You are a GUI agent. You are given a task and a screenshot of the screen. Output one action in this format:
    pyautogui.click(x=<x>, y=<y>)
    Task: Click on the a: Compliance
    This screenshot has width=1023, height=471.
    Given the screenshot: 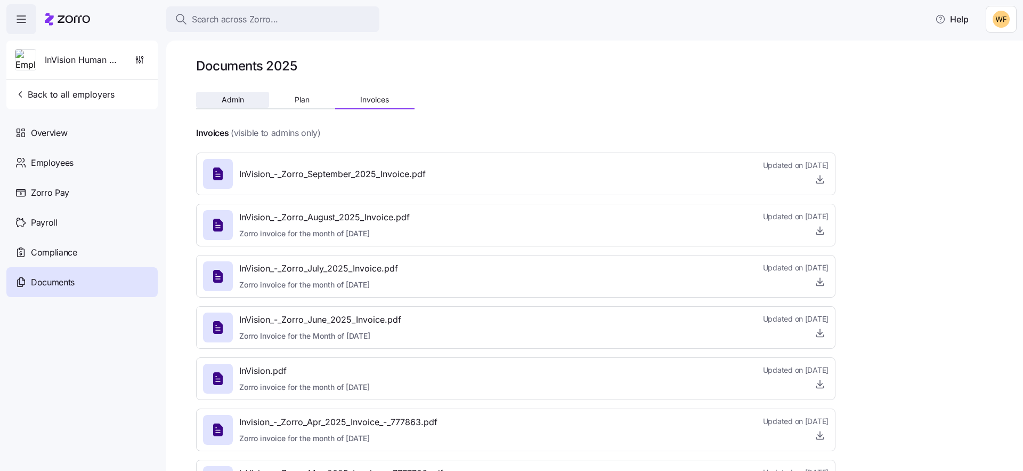 What is the action you would take?
    pyautogui.click(x=82, y=252)
    